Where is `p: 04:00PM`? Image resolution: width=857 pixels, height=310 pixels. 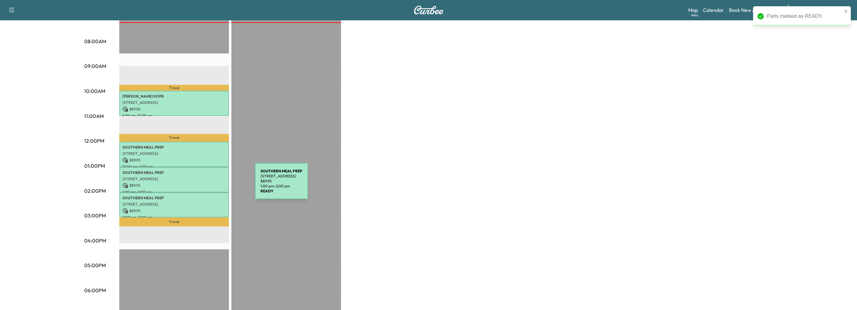 p: 04:00PM is located at coordinates (95, 241).